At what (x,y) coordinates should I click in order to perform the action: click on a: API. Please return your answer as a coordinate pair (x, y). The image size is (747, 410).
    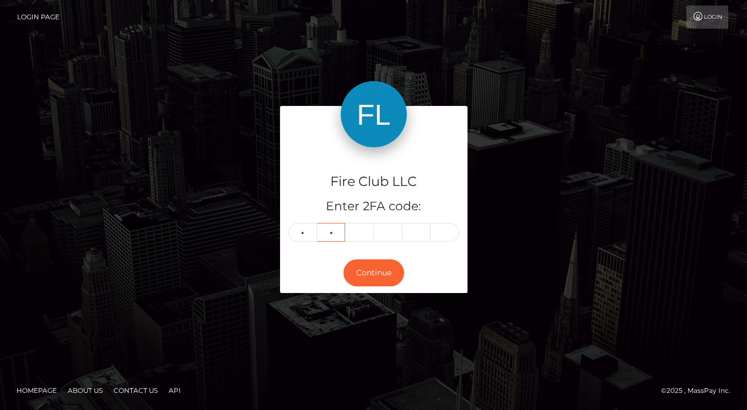
    Looking at the image, I should click on (175, 390).